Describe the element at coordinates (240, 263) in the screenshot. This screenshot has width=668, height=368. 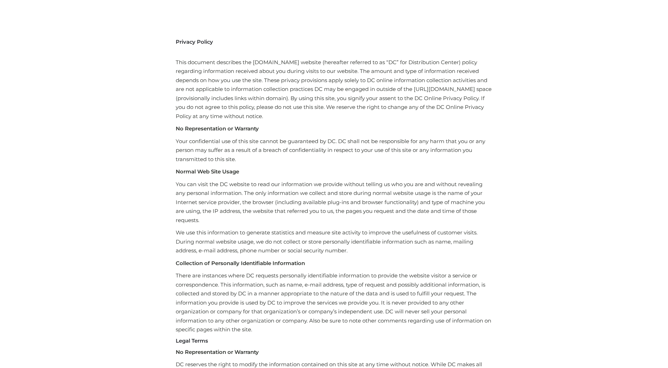
I see `strong: Collection of Personally Identifiable Information` at that location.